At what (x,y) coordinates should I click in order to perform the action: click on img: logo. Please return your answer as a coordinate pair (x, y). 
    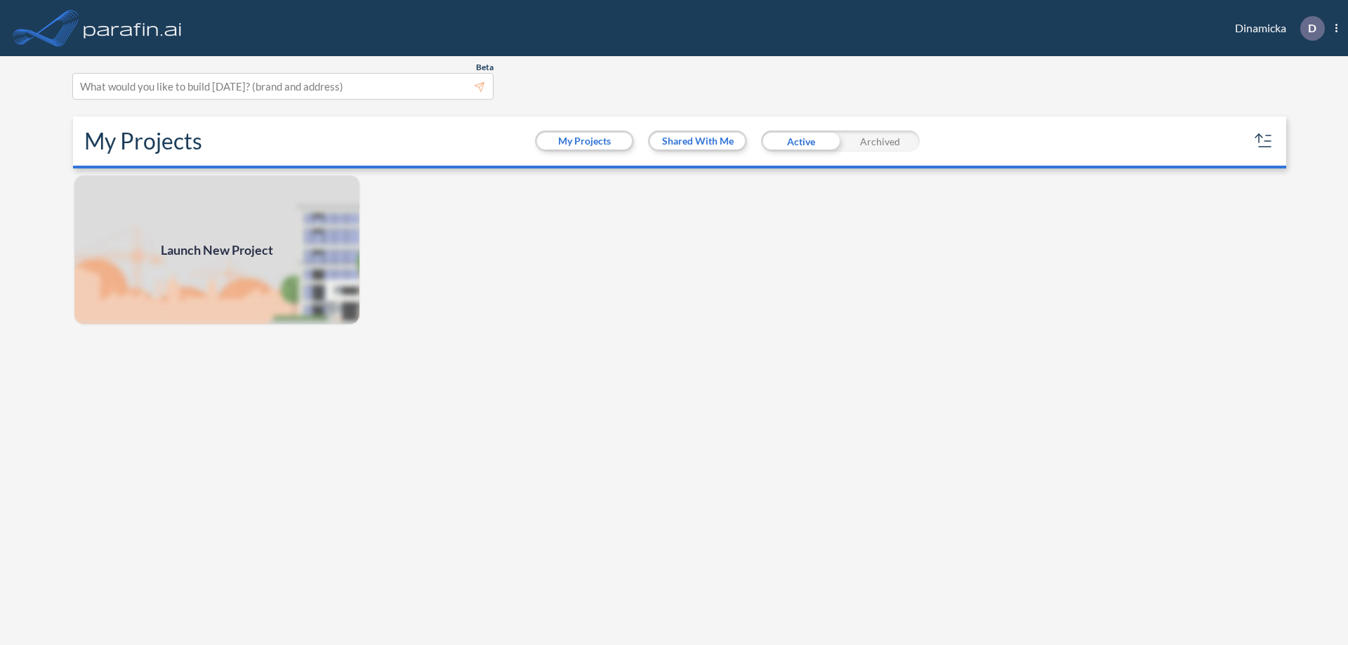
    Looking at the image, I should click on (133, 28).